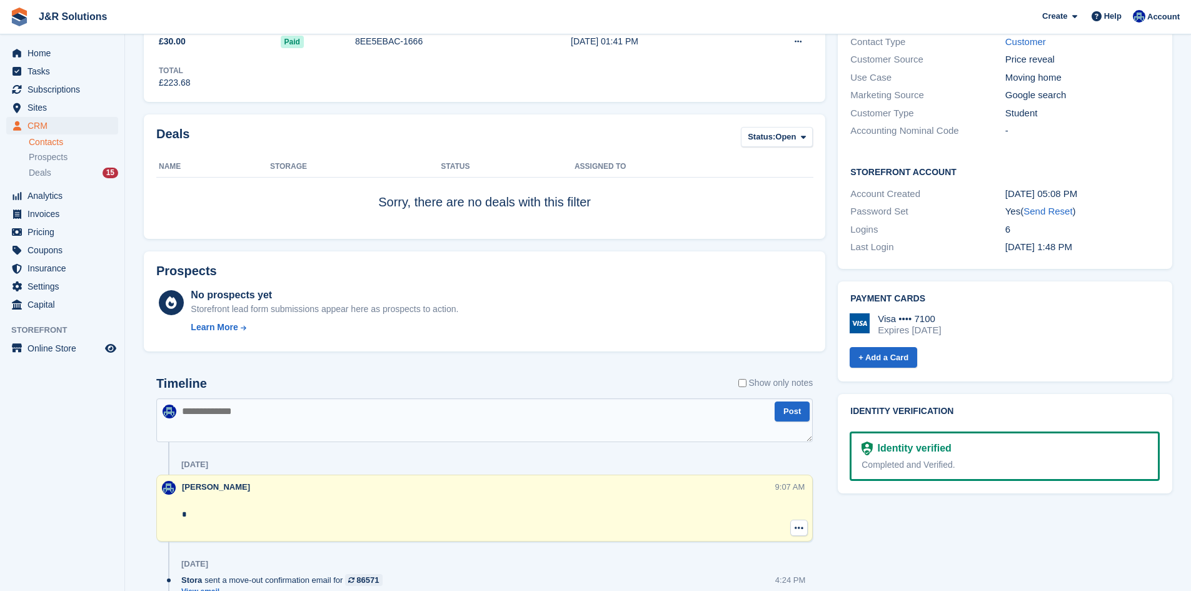 This screenshot has width=1191, height=591. I want to click on h2: Storefront Account, so click(1004, 171).